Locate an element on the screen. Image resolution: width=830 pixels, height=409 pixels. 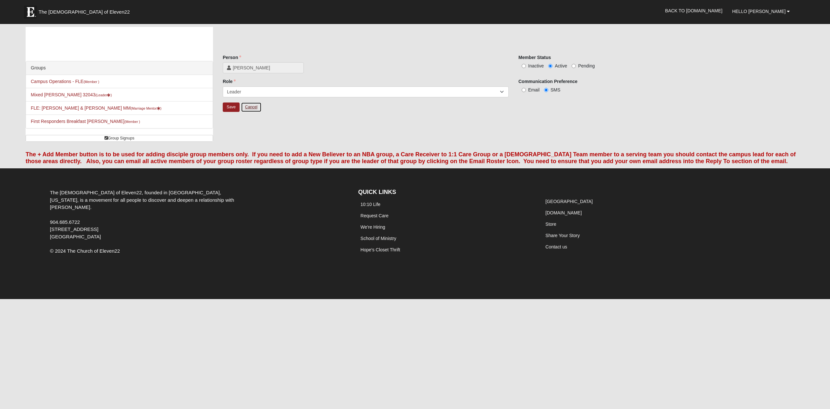
label: Role is located at coordinates (229, 81).